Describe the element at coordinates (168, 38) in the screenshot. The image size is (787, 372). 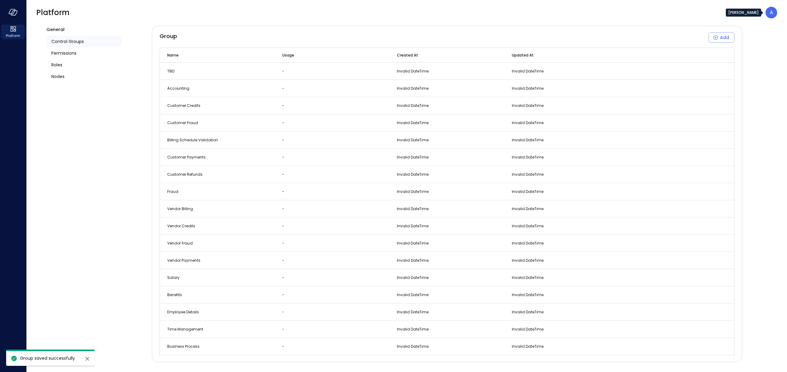
I see `span: Group` at that location.